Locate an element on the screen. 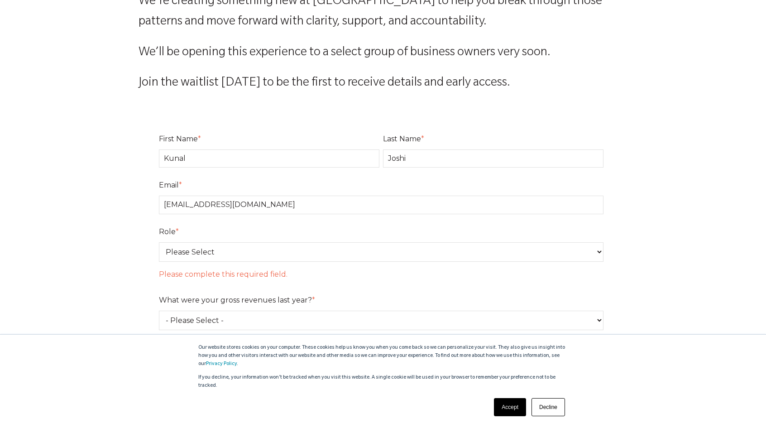  p: If you decline, your information won’t be tracked when you visit this website. A single cookie wi... is located at coordinates (383, 382).